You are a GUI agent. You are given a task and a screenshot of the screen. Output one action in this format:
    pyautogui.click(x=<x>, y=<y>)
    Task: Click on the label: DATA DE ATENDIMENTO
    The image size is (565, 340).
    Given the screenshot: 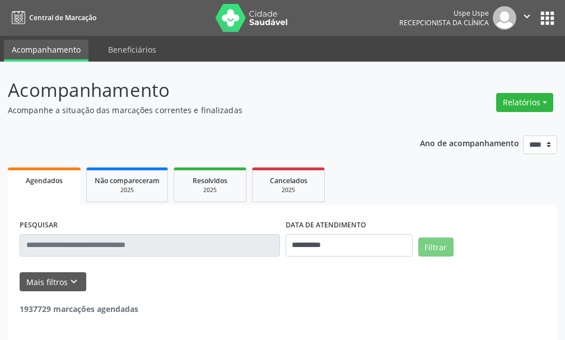 What is the action you would take?
    pyautogui.click(x=326, y=225)
    